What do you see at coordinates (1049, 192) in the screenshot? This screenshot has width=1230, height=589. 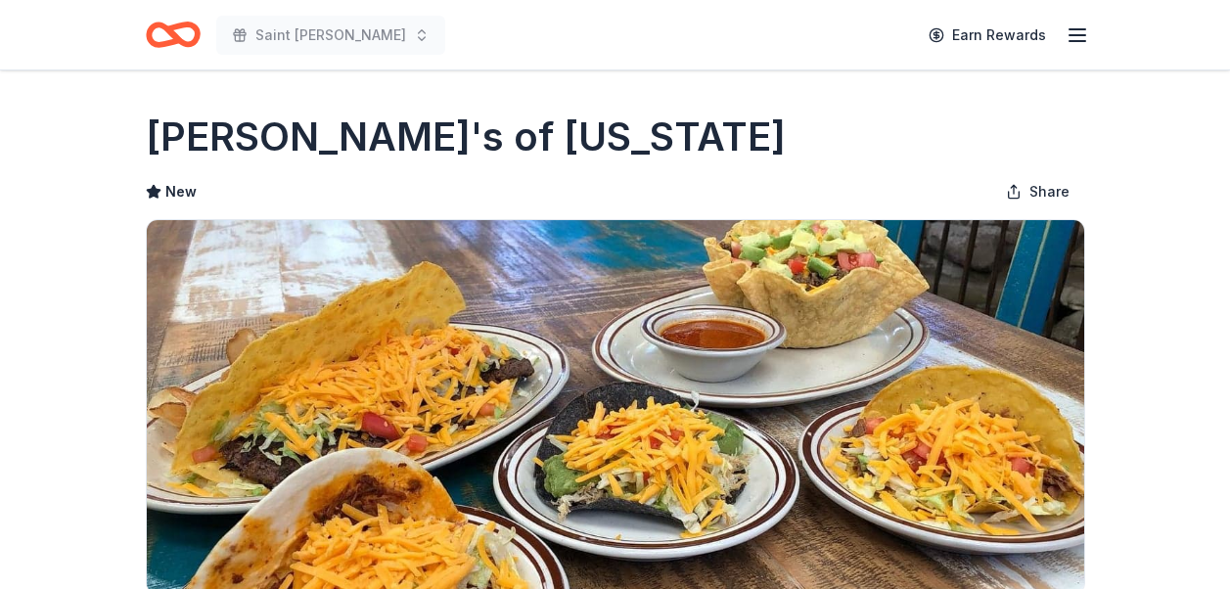 I see `span: Share` at bounding box center [1049, 192].